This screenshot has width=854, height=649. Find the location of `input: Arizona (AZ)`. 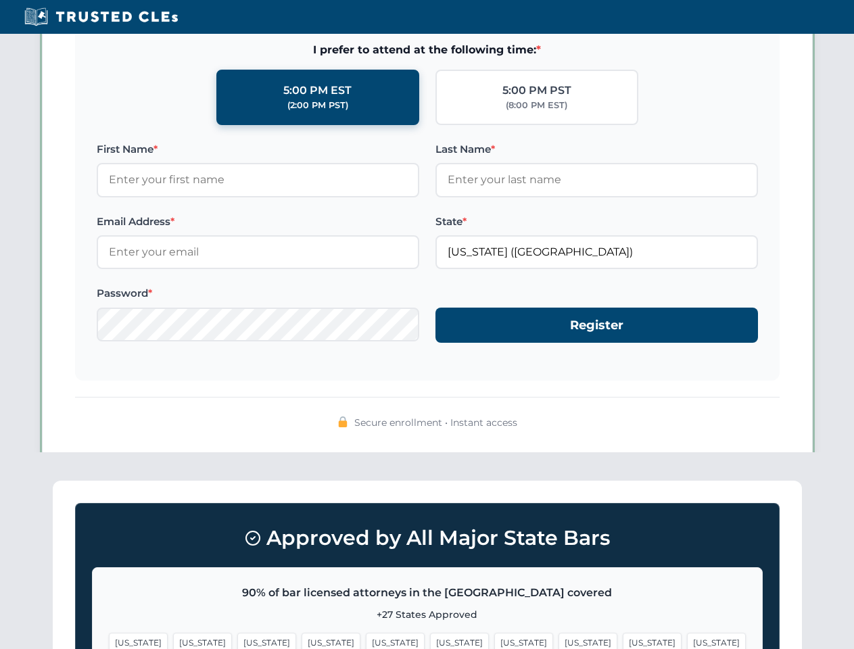

input: Arizona (AZ) is located at coordinates (597, 252).